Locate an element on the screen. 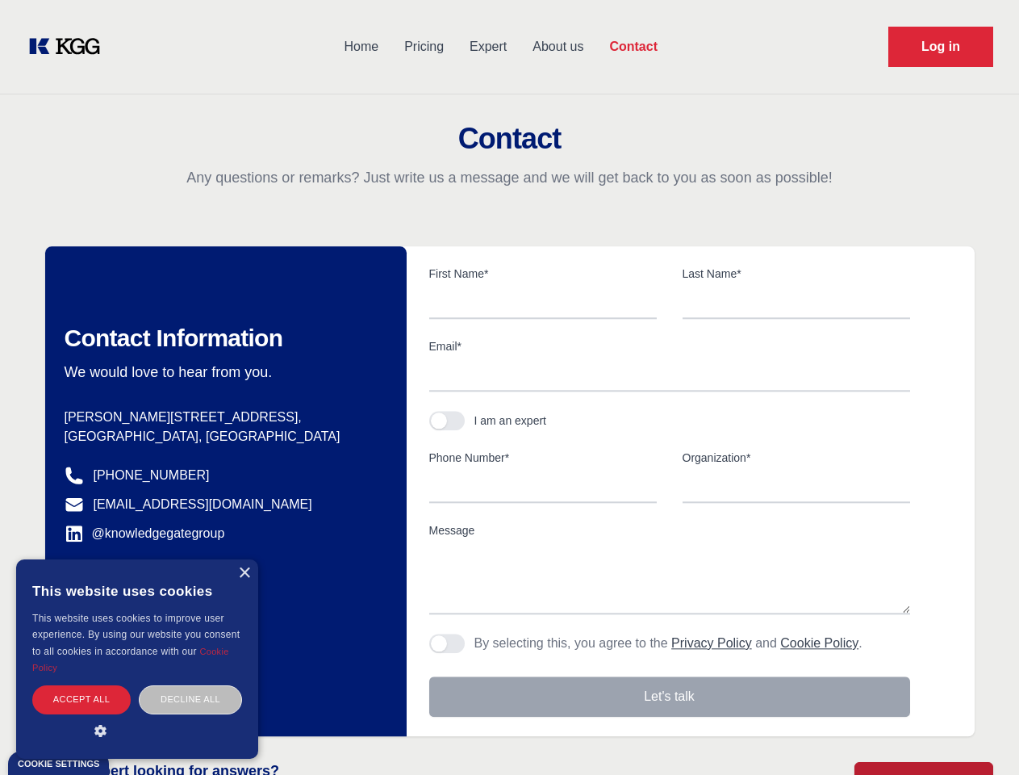 Image resolution: width=1019 pixels, height=775 pixels. label: Organization* is located at coordinates (796, 457).